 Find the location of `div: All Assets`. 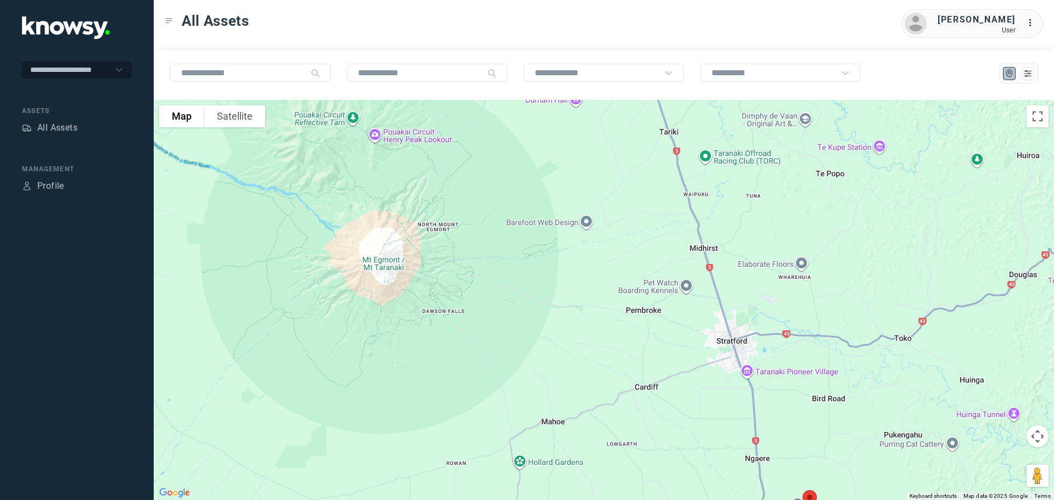

div: All Assets is located at coordinates (57, 128).